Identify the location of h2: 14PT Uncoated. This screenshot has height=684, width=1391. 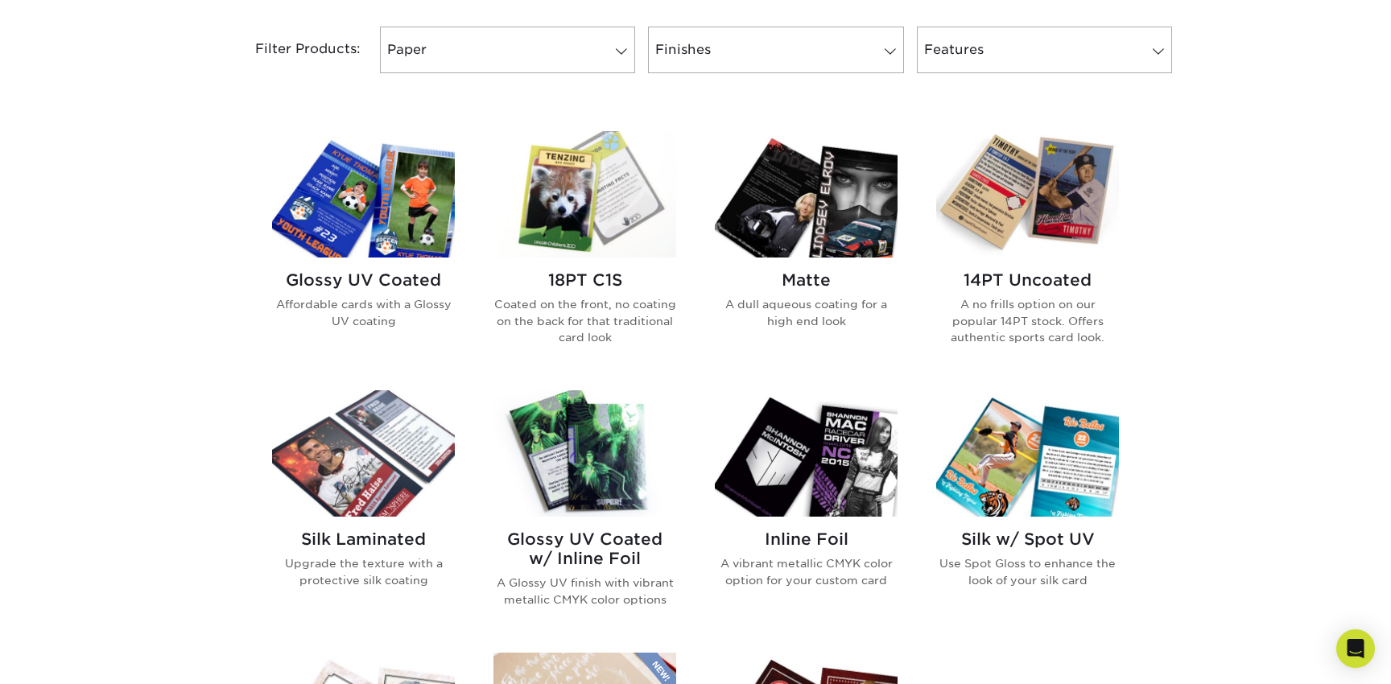
(1027, 280).